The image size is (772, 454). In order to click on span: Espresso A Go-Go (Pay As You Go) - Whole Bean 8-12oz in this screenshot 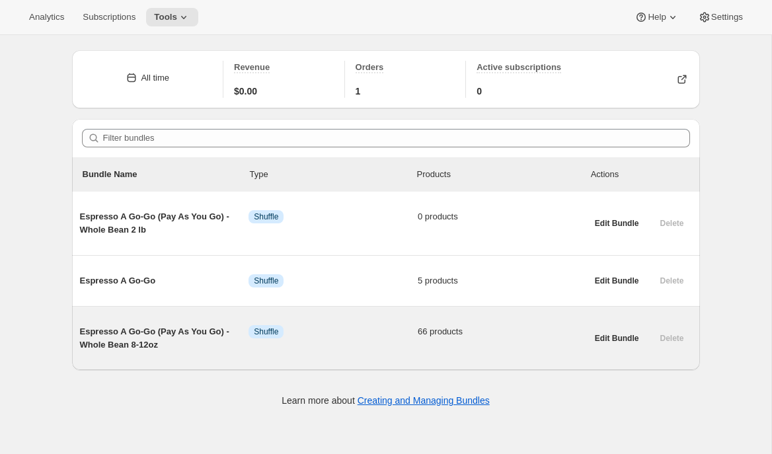, I will do `click(165, 339)`.